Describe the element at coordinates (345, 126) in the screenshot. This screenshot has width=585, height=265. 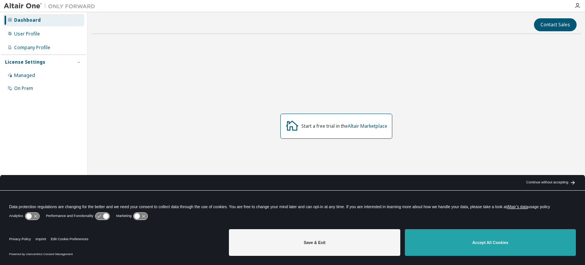
I see `div: Start a free trial in the` at that location.